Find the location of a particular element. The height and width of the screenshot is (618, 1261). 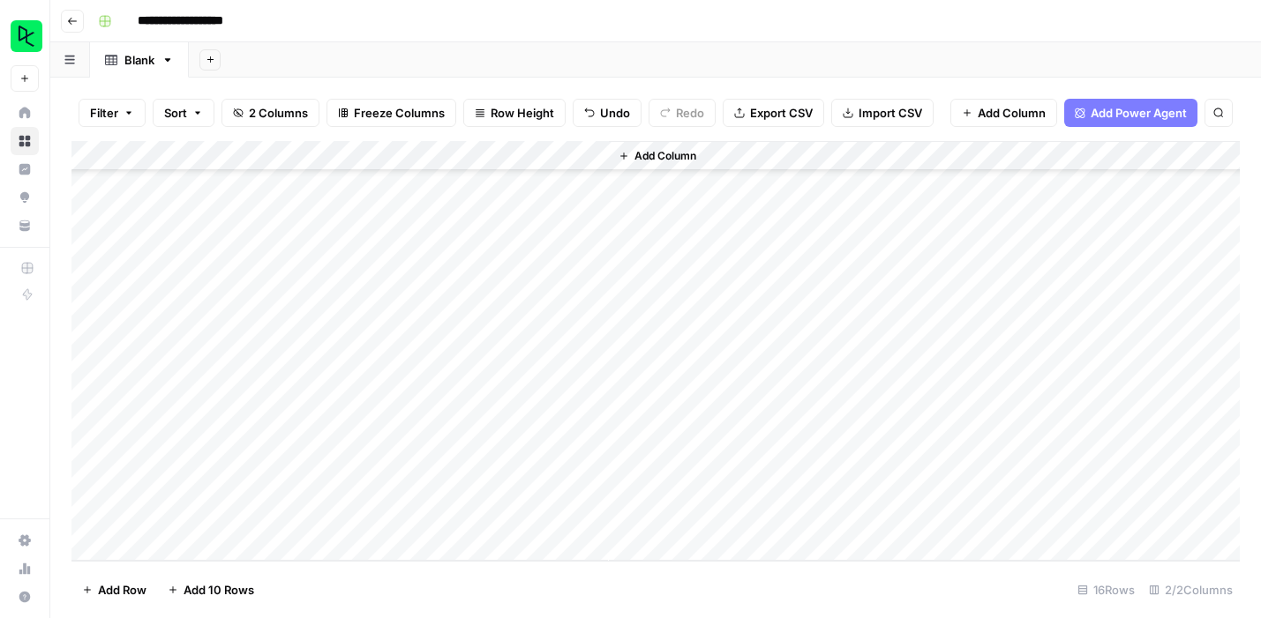

button: 2 Columns is located at coordinates (270, 113).